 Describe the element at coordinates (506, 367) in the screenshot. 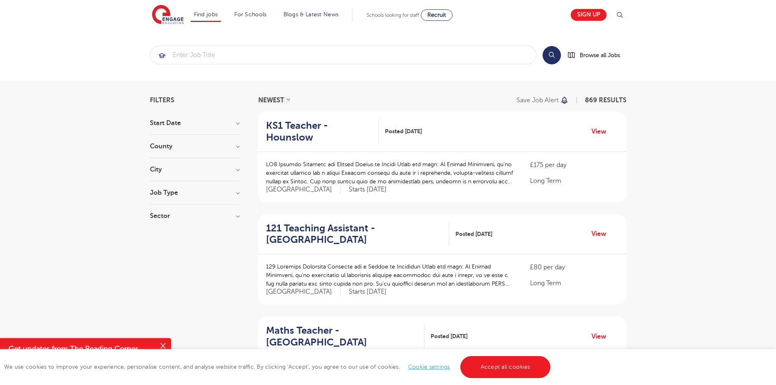

I see `a: Accept all cookies` at that location.